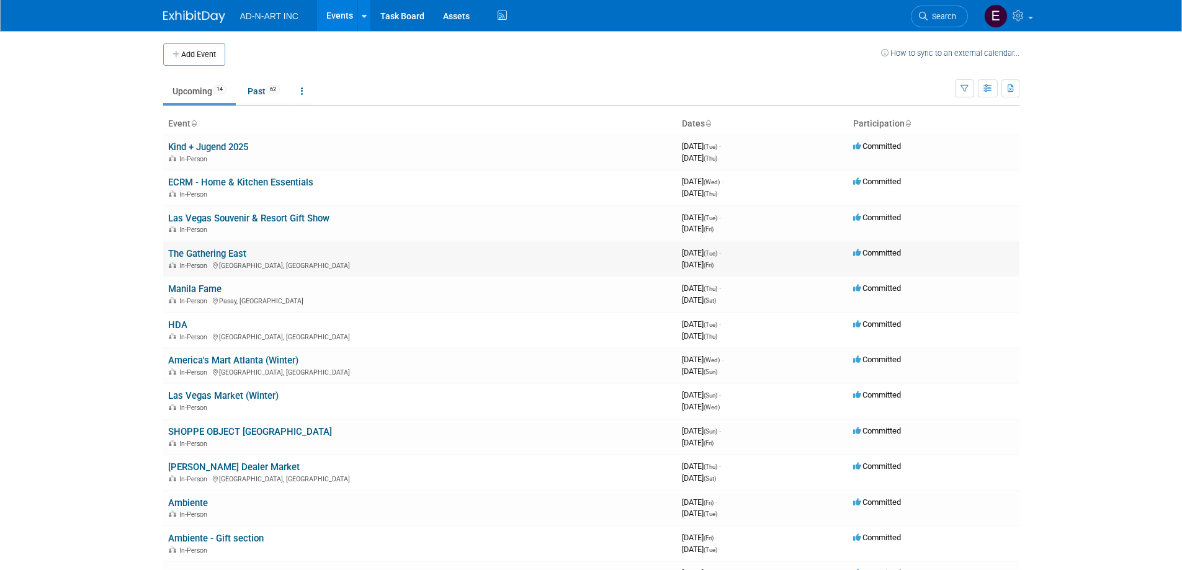 Image resolution: width=1182 pixels, height=570 pixels. What do you see at coordinates (264, 91) in the screenshot?
I see `a: Past62` at bounding box center [264, 91].